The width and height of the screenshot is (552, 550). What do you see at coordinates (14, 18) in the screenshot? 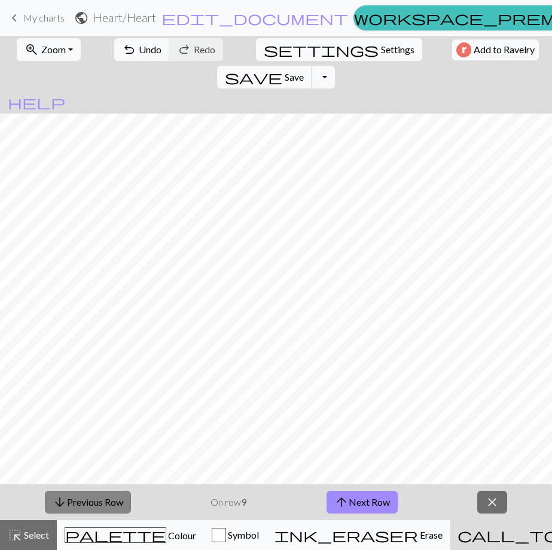
I see `span: keyboard_arrow_left` at bounding box center [14, 18].